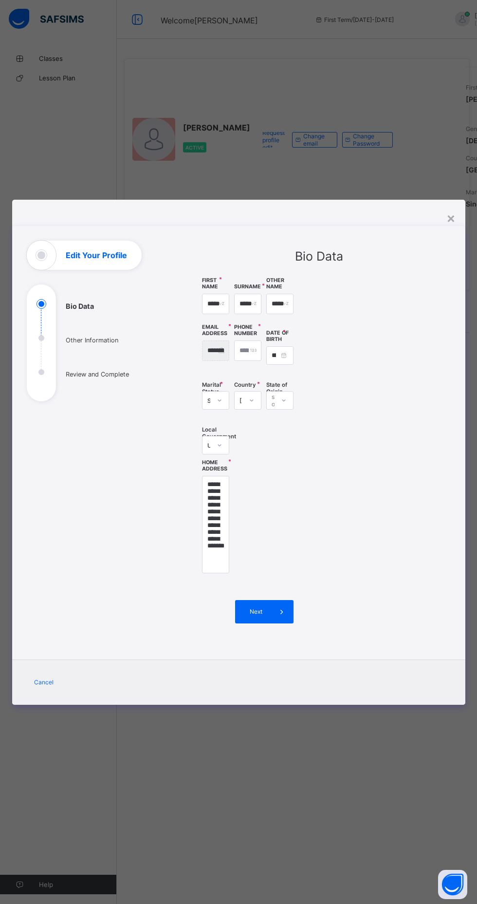  What do you see at coordinates (256, 611) in the screenshot?
I see `span: Next` at bounding box center [256, 611].